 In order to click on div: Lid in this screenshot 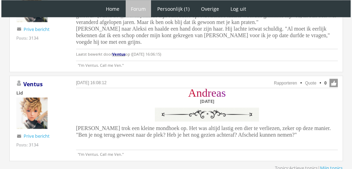, I will do `click(41, 93)`.